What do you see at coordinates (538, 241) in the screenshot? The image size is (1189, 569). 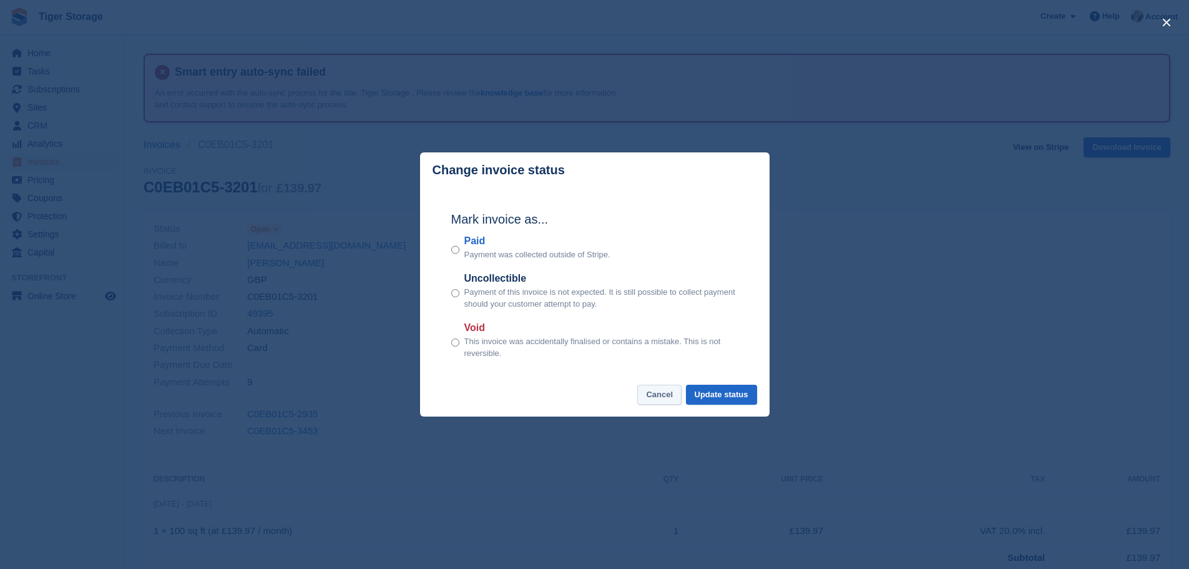 I see `label: Paid` at bounding box center [538, 241].